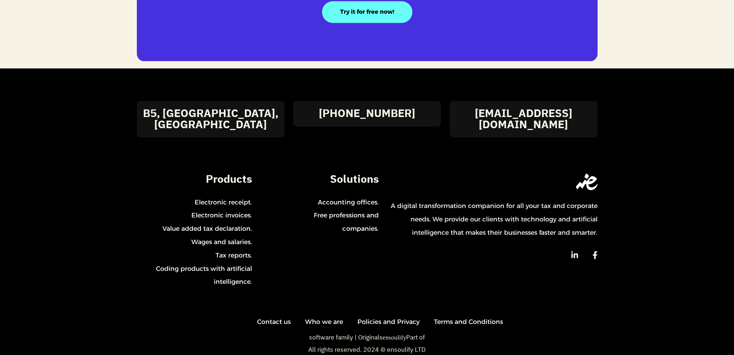 Image resolution: width=734 pixels, height=355 pixels. Describe the element at coordinates (200, 241) in the screenshot. I see `a: Wages and salaries.` at that location.